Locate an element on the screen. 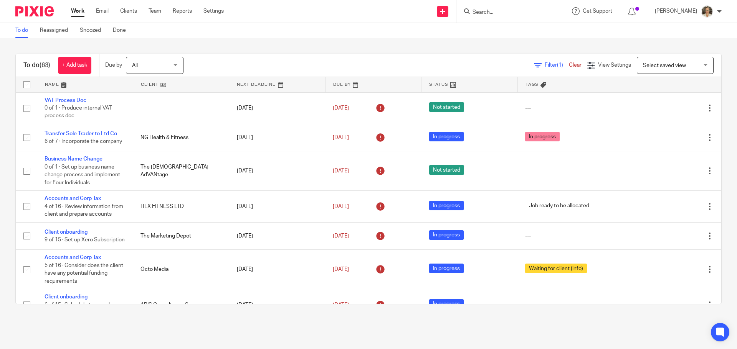 Image resolution: width=737 pixels, height=349 pixels. td: APIS Consultancy Group is located at coordinates (181, 305).